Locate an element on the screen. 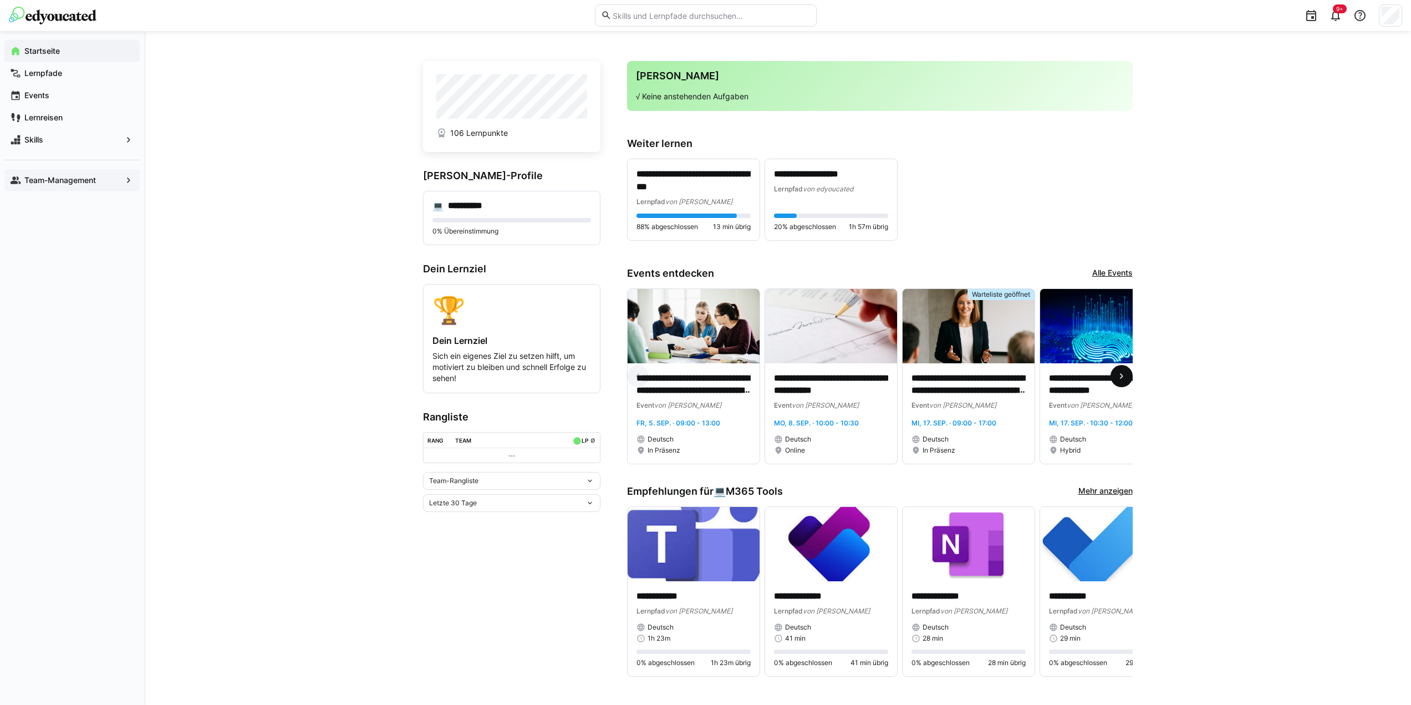 This screenshot has height=705, width=1411. input: Skills und Lernpfade durchsuchen… is located at coordinates (711, 16).